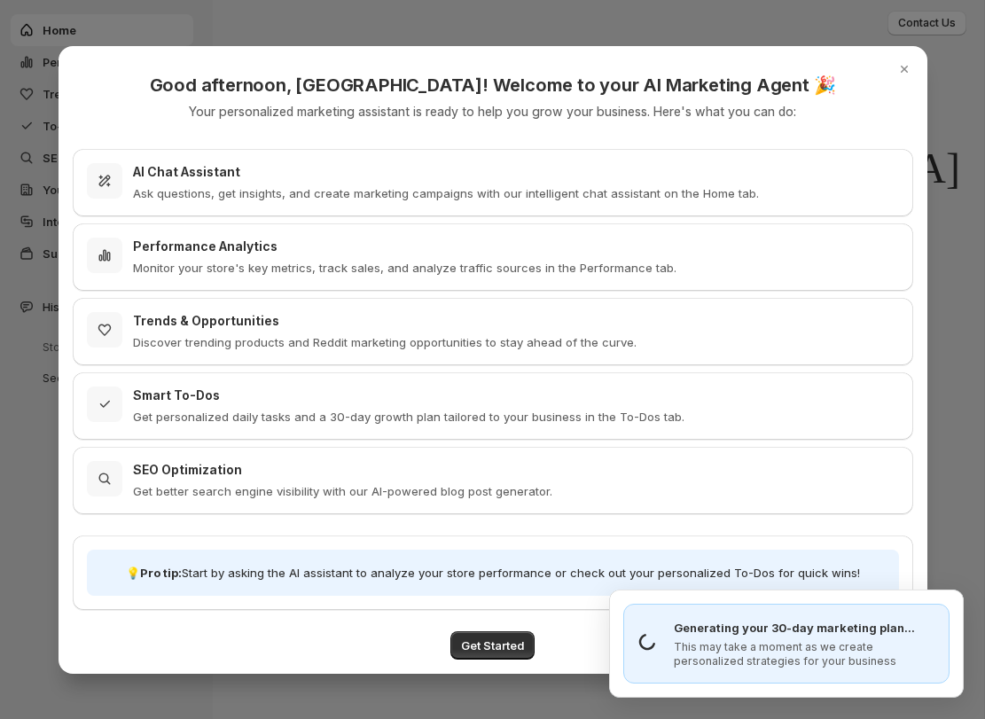 The height and width of the screenshot is (719, 985). I want to click on h3: SEO Optimization, so click(342, 470).